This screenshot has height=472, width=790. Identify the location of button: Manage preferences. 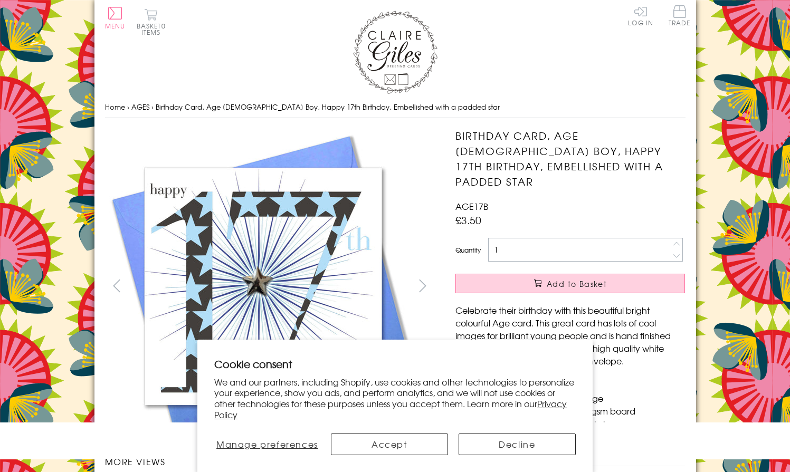
(267, 444).